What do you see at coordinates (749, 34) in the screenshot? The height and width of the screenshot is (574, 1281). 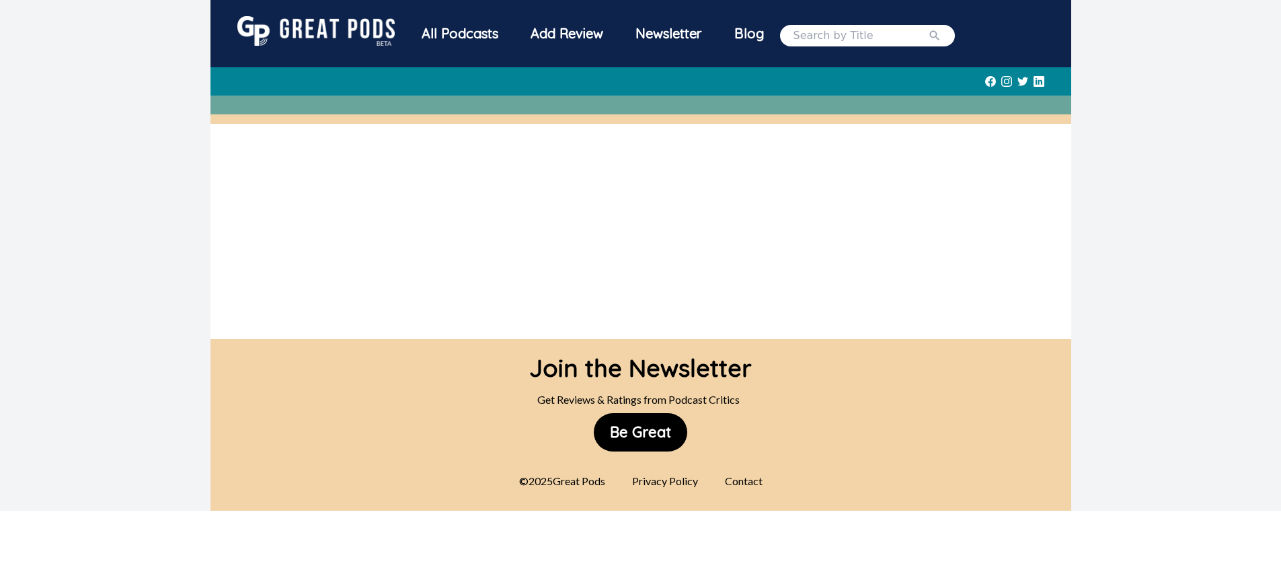 I see `a: Blog` at bounding box center [749, 34].